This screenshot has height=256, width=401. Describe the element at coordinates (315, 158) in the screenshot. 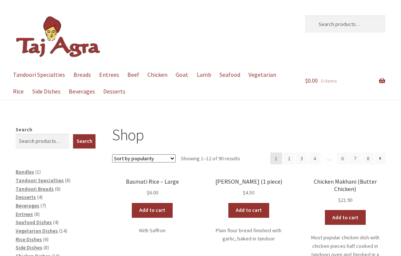

I see `a: Page 4` at that location.